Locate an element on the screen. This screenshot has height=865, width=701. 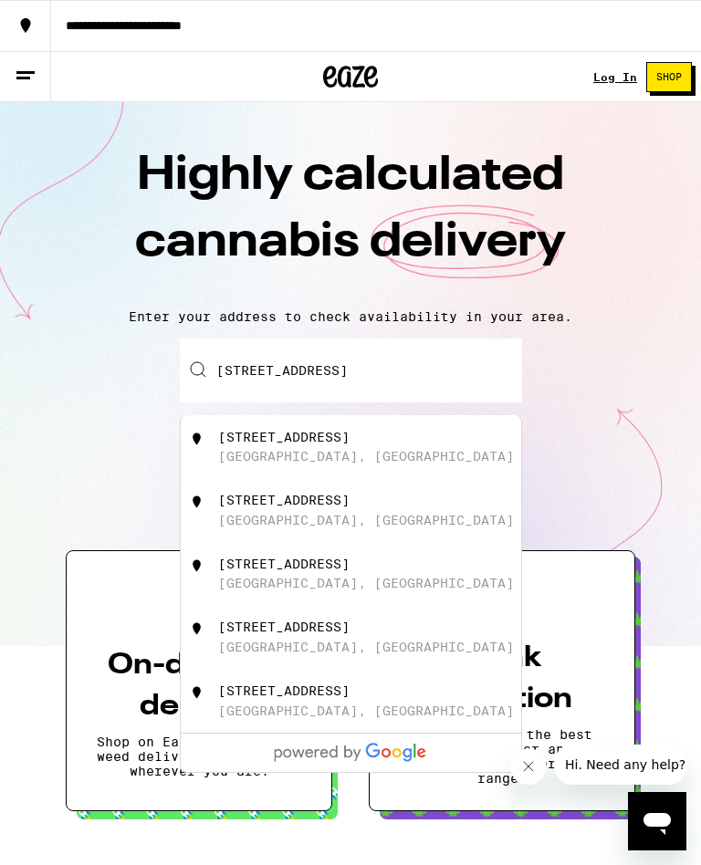
span: Hi. Need any help? is located at coordinates (71, 20).